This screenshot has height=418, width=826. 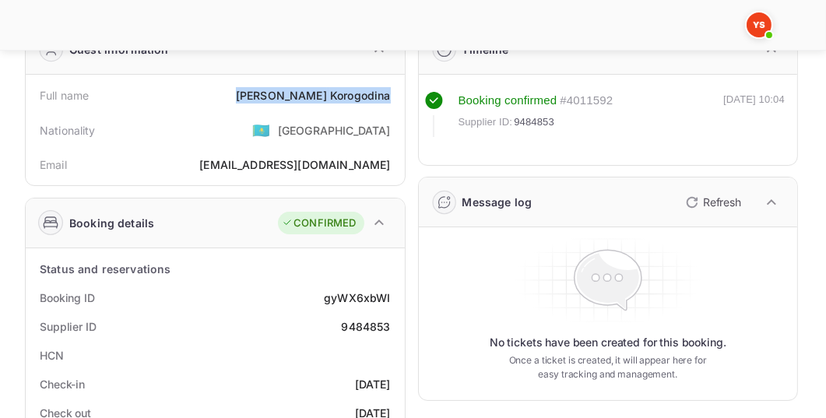 What do you see at coordinates (357, 297) in the screenshot?
I see `div: gyWX6xbWI` at bounding box center [357, 297].